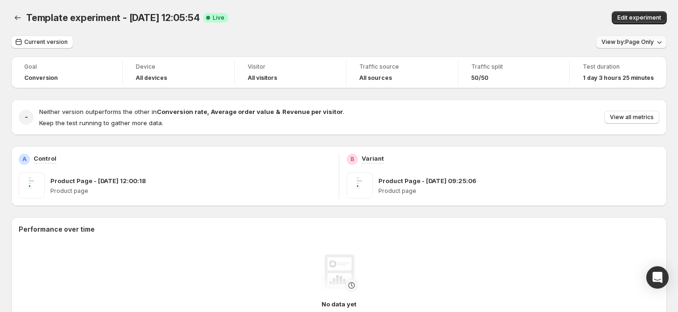 This screenshot has height=312, width=678. Describe the element at coordinates (101, 123) in the screenshot. I see `span: Keep the test running to gather more data.` at that location.